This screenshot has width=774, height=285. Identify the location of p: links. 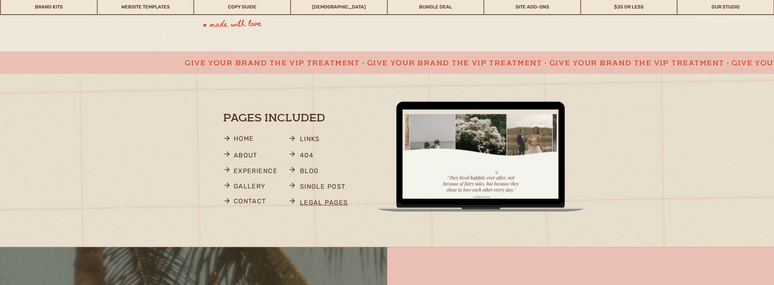
(325, 140).